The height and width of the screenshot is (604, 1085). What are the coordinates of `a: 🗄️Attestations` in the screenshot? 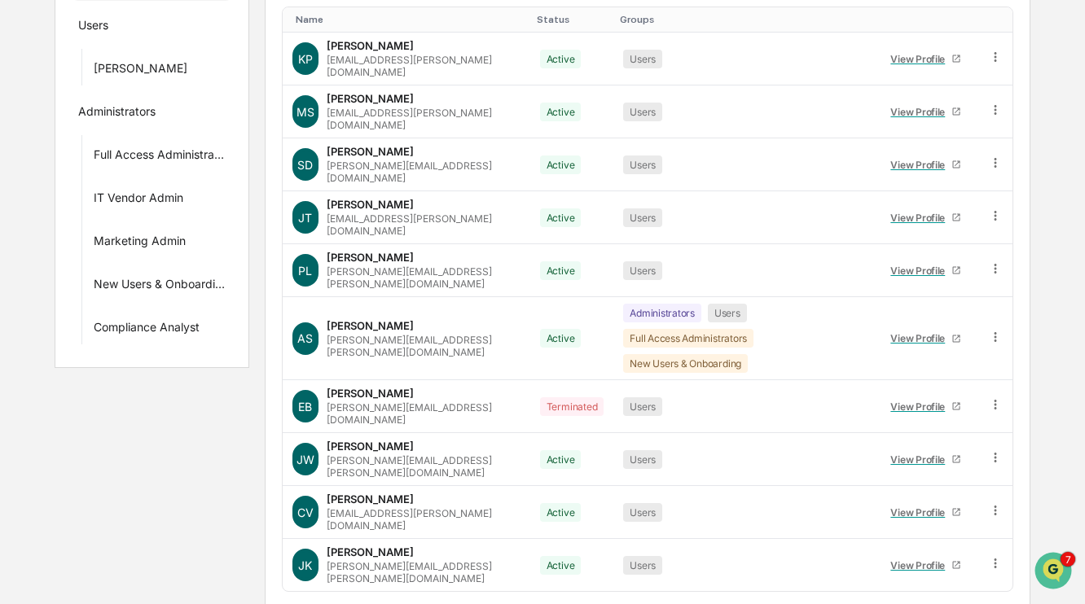 It's located at (160, 341).